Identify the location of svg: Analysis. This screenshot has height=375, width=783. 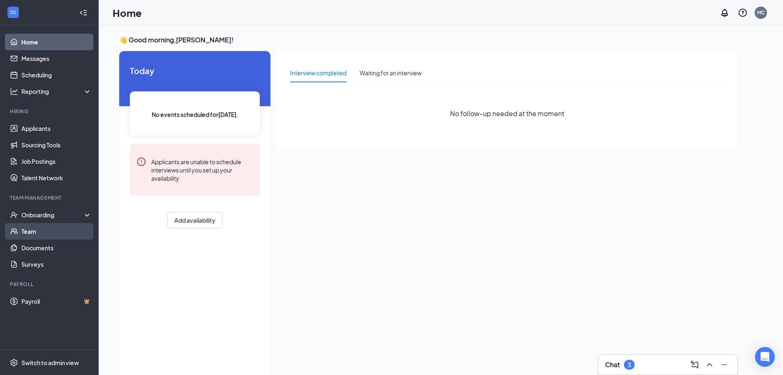
(14, 91).